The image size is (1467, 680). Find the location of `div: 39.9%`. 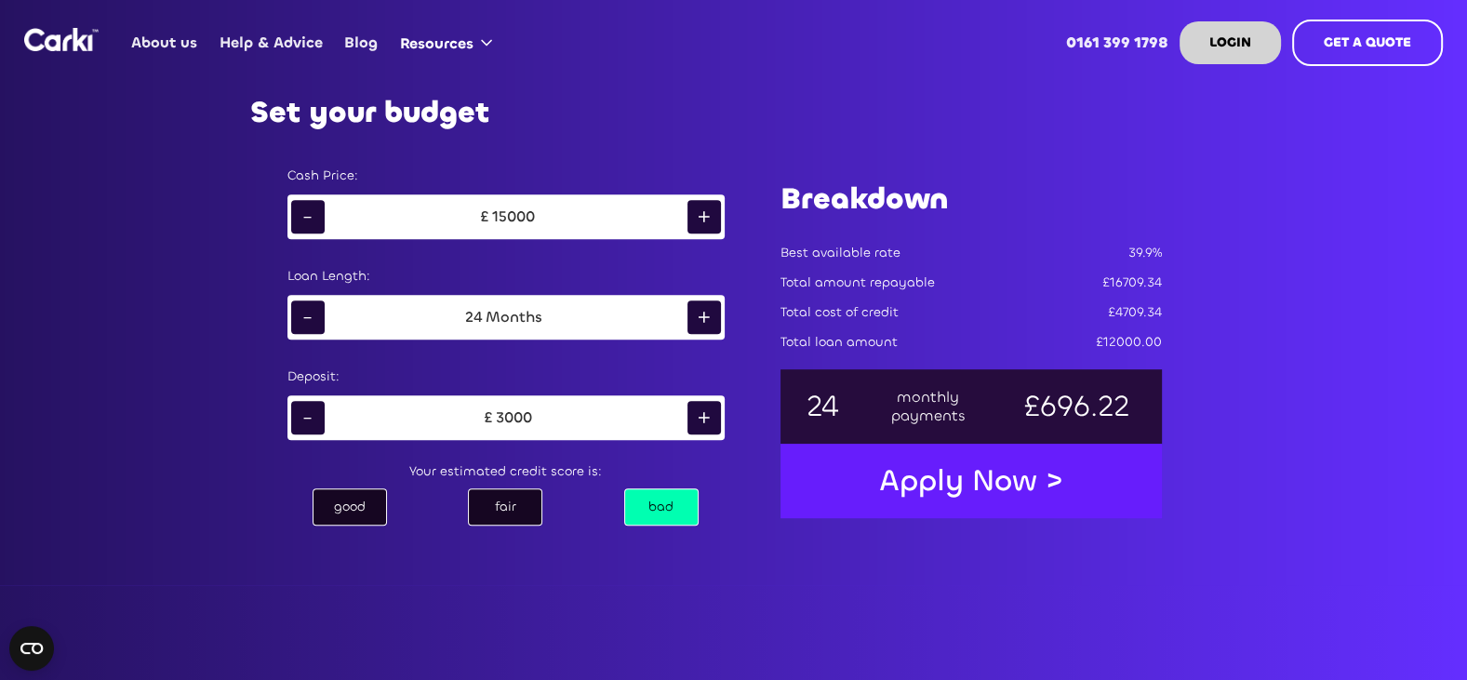

div: 39.9% is located at coordinates (1145, 253).